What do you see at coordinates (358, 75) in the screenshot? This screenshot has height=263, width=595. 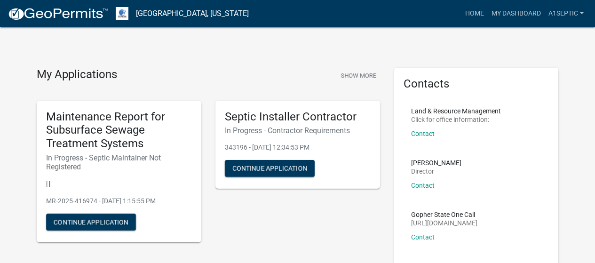 I see `button: Show More` at bounding box center [358, 75].